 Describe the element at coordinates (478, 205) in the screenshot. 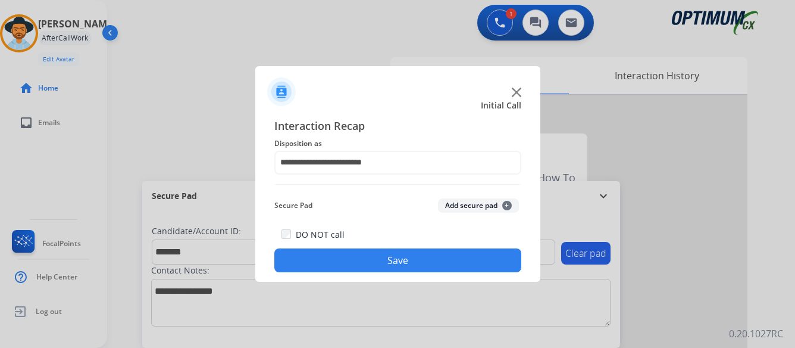

I see `button: Add secure pad+` at that location.